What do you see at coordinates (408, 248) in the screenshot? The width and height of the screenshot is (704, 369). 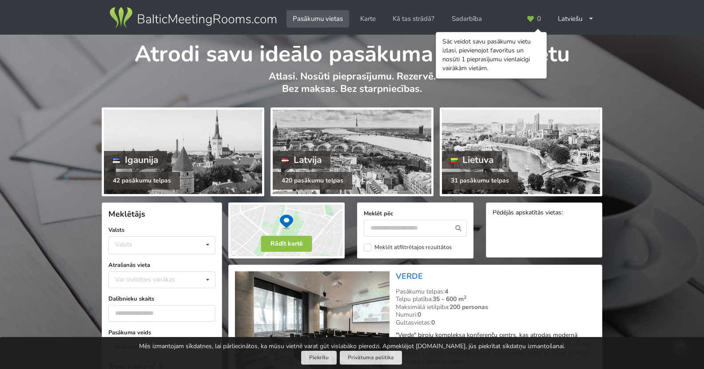 I see `label: Meklēt atfiltrētajos rezultātos` at bounding box center [408, 248].